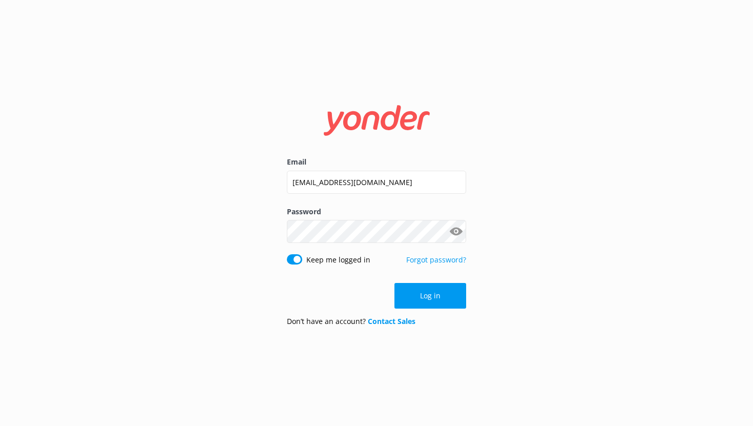 The height and width of the screenshot is (426, 753). Describe the element at coordinates (436, 259) in the screenshot. I see `a: Forgot password?` at that location.